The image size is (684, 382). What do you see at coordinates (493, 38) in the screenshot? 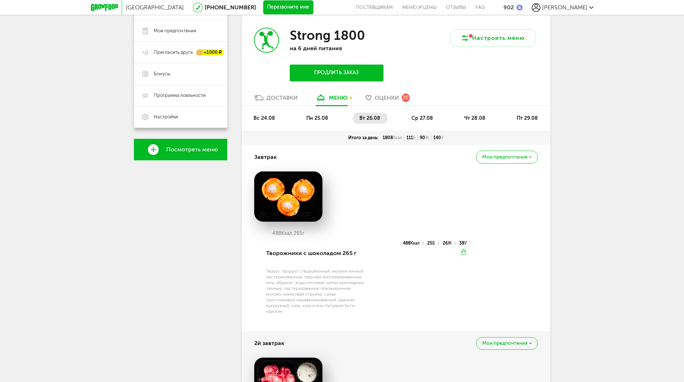
I see `button: Настроить меню` at bounding box center [493, 38].